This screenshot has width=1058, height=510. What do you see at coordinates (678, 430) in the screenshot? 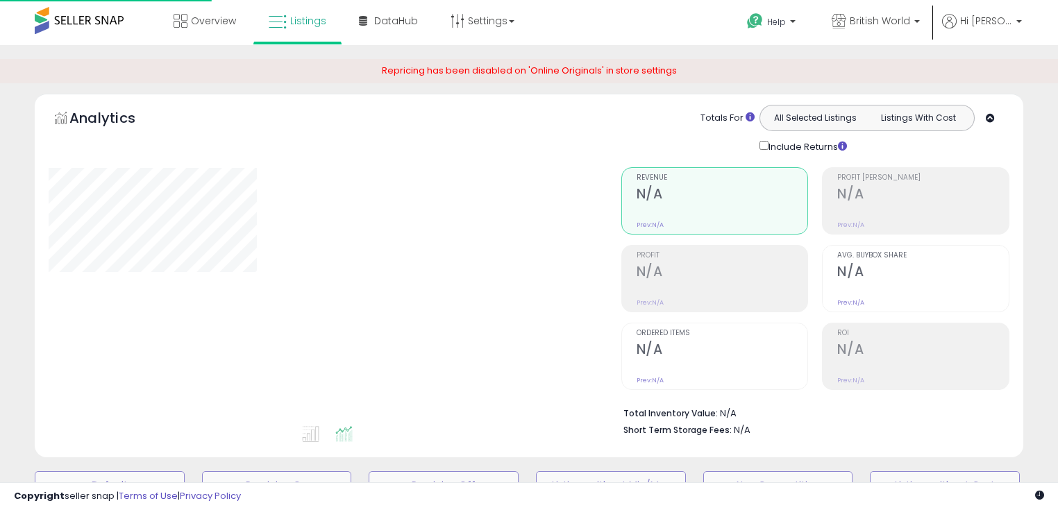
I see `b: Short Term Storage Fees:` at bounding box center [678, 430].